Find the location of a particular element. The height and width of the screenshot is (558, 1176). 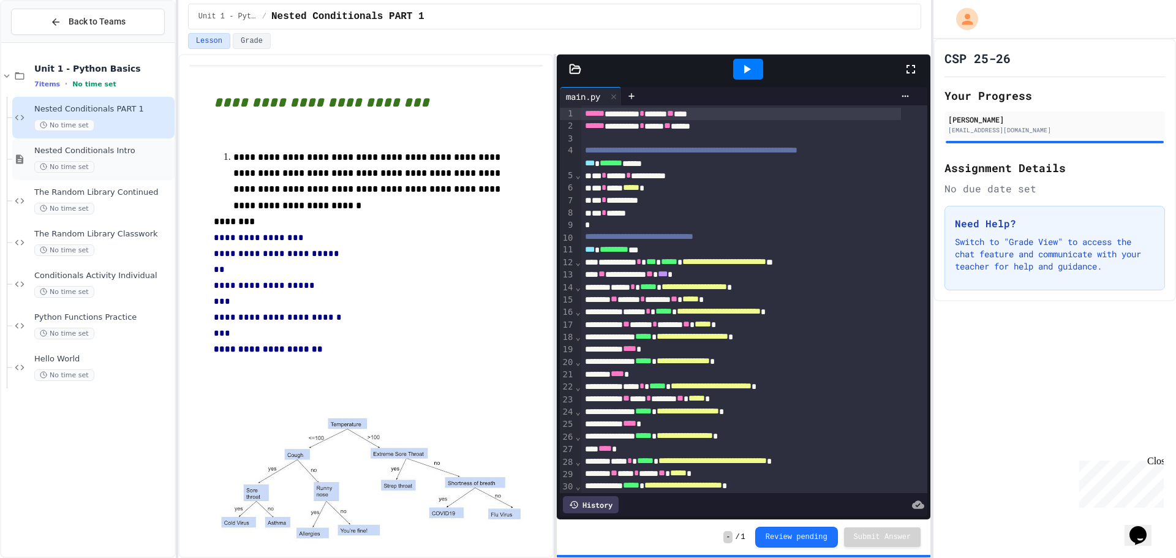

div: 17 is located at coordinates (567, 325).